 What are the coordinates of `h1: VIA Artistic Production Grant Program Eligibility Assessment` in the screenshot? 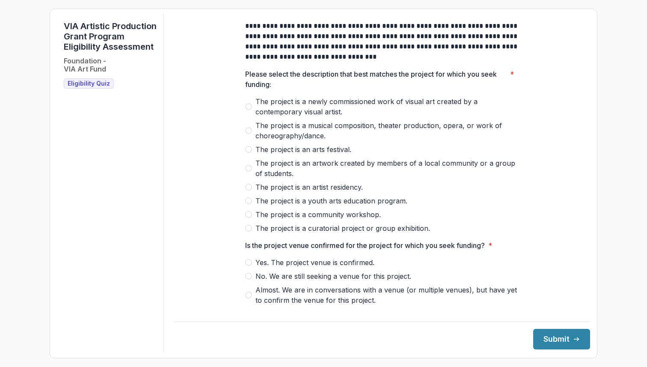 It's located at (110, 36).